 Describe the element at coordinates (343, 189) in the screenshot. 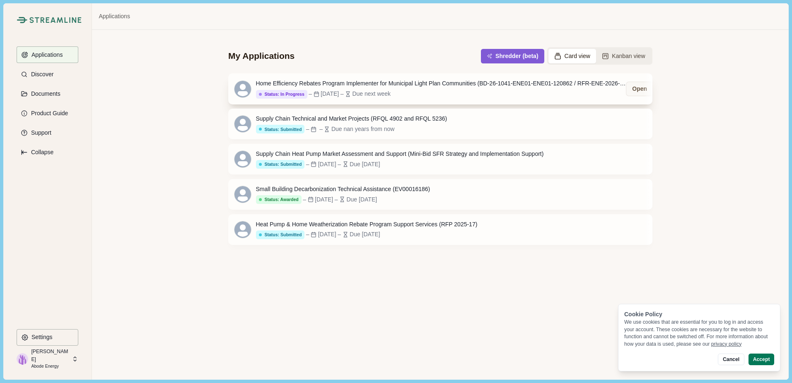

I see `div: Small Building Decarbonization Technical Assistance (EV00016186)` at that location.